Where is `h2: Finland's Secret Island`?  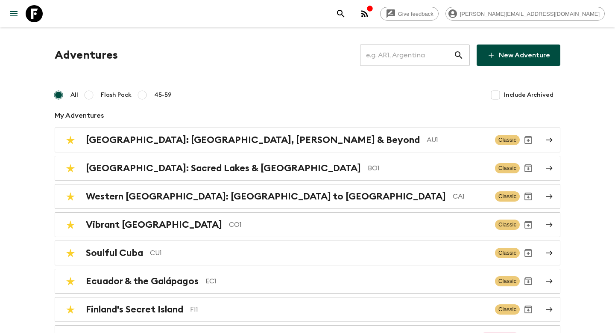
h2: Finland's Secret Island is located at coordinates (135, 309).